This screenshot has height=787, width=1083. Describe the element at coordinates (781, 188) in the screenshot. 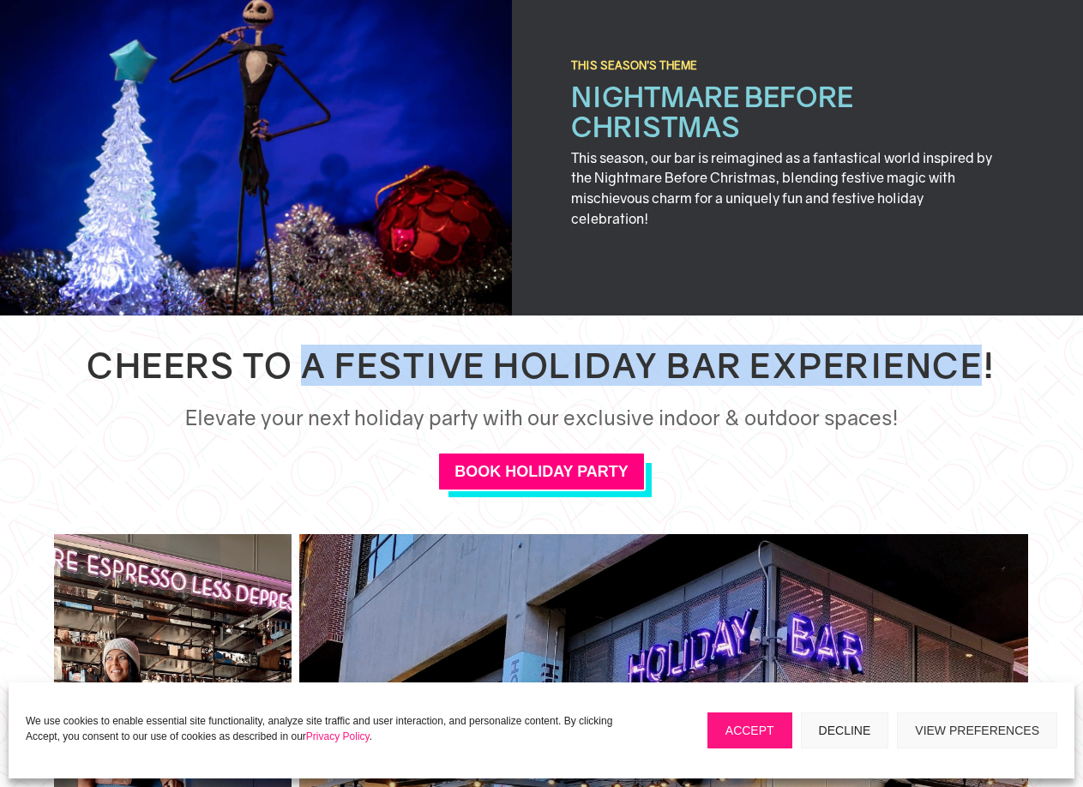

I see `span: This season, our bar is reimagined as a fantastical world inspired by the Nightmare Before Christ...` at that location.